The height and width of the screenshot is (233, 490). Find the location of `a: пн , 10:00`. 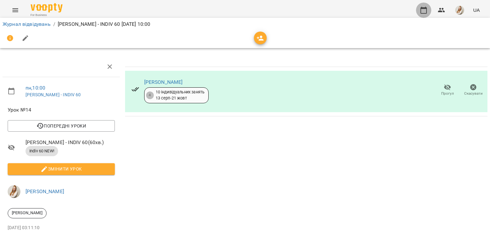

a: пн , 10:00 is located at coordinates (35, 88).